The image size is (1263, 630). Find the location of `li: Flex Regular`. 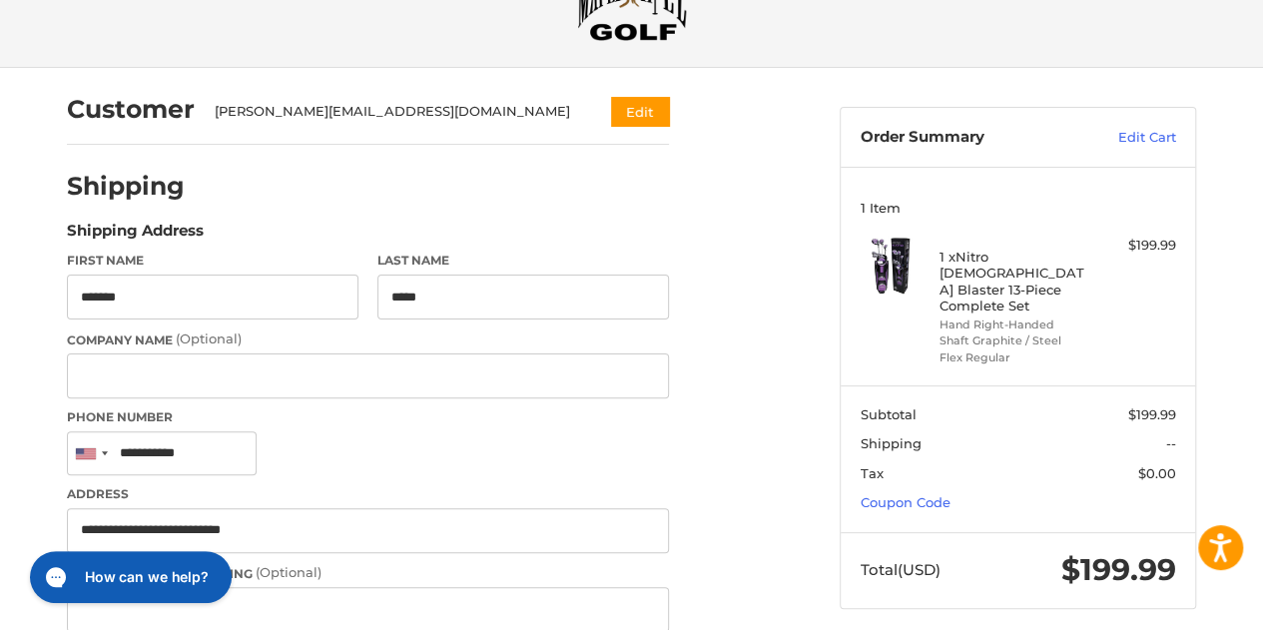

li: Flex Regular is located at coordinates (1015, 357).